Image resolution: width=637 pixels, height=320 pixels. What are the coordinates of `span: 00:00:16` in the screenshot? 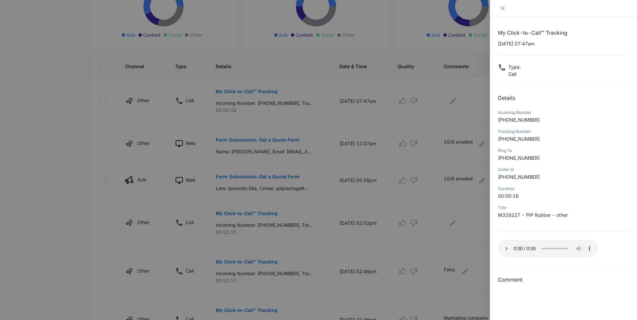 It's located at (508, 196).